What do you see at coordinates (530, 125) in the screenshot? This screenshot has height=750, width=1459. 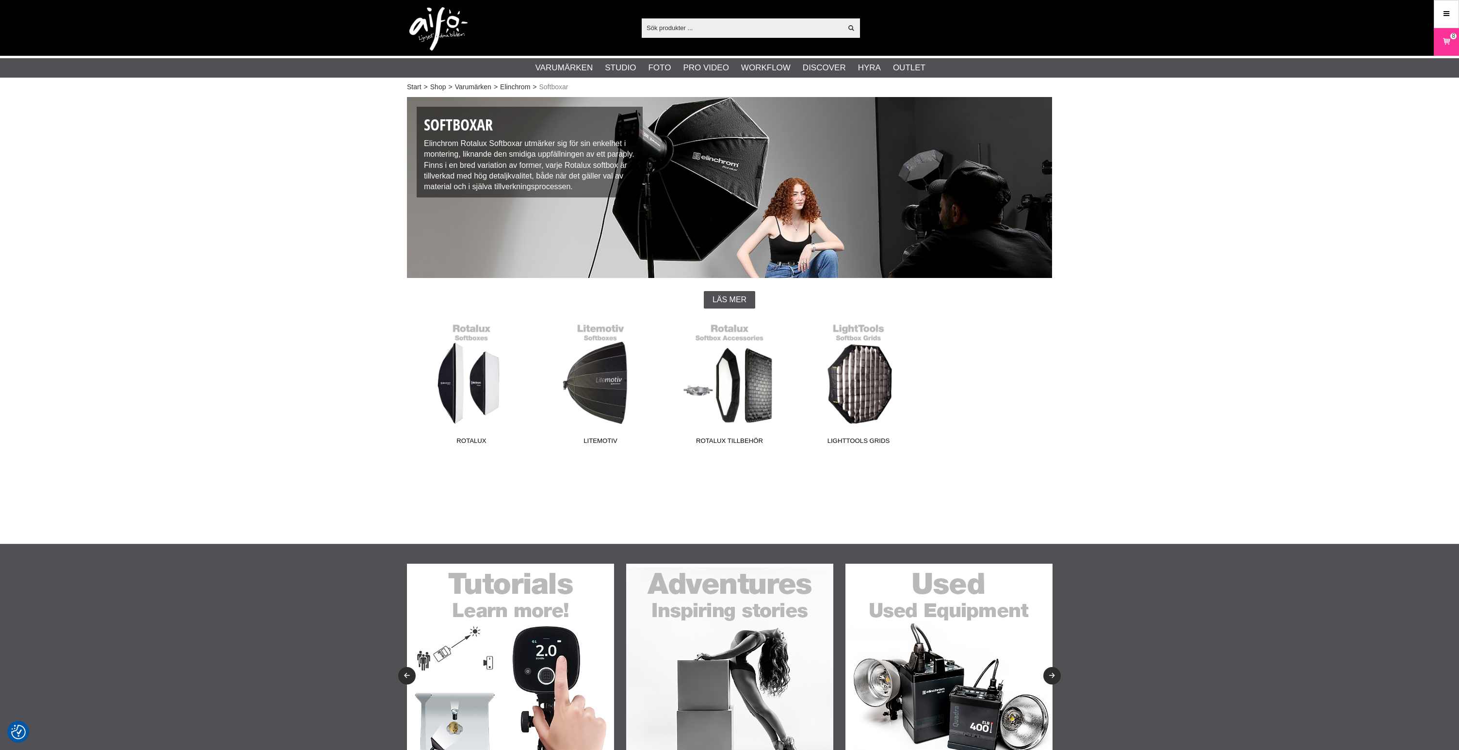 I see `h1: Softboxar` at bounding box center [530, 125].